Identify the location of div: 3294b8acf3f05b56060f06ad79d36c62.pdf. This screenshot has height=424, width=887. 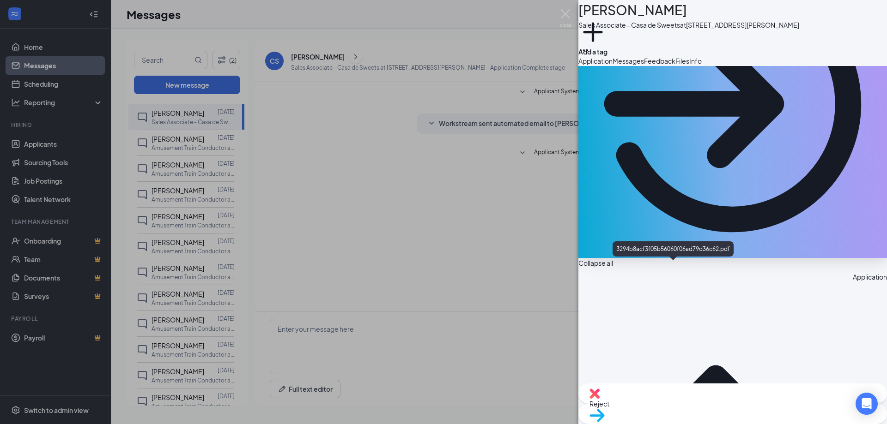
(673, 249).